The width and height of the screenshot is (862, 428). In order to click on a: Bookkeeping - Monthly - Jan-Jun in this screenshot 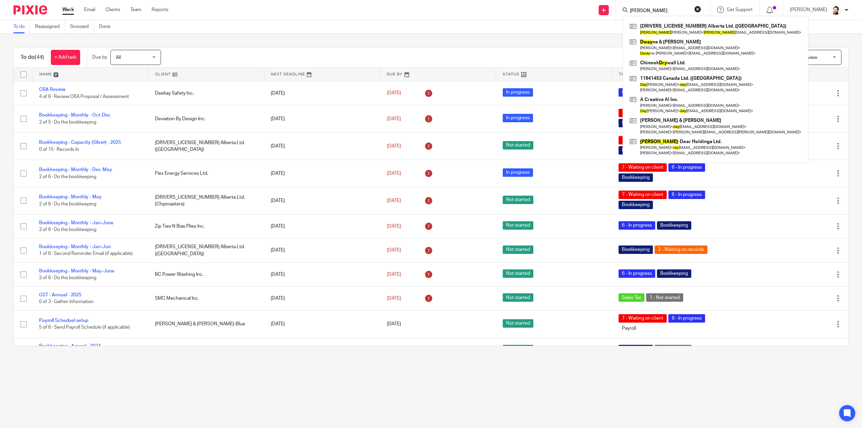, I will do `click(75, 247)`.